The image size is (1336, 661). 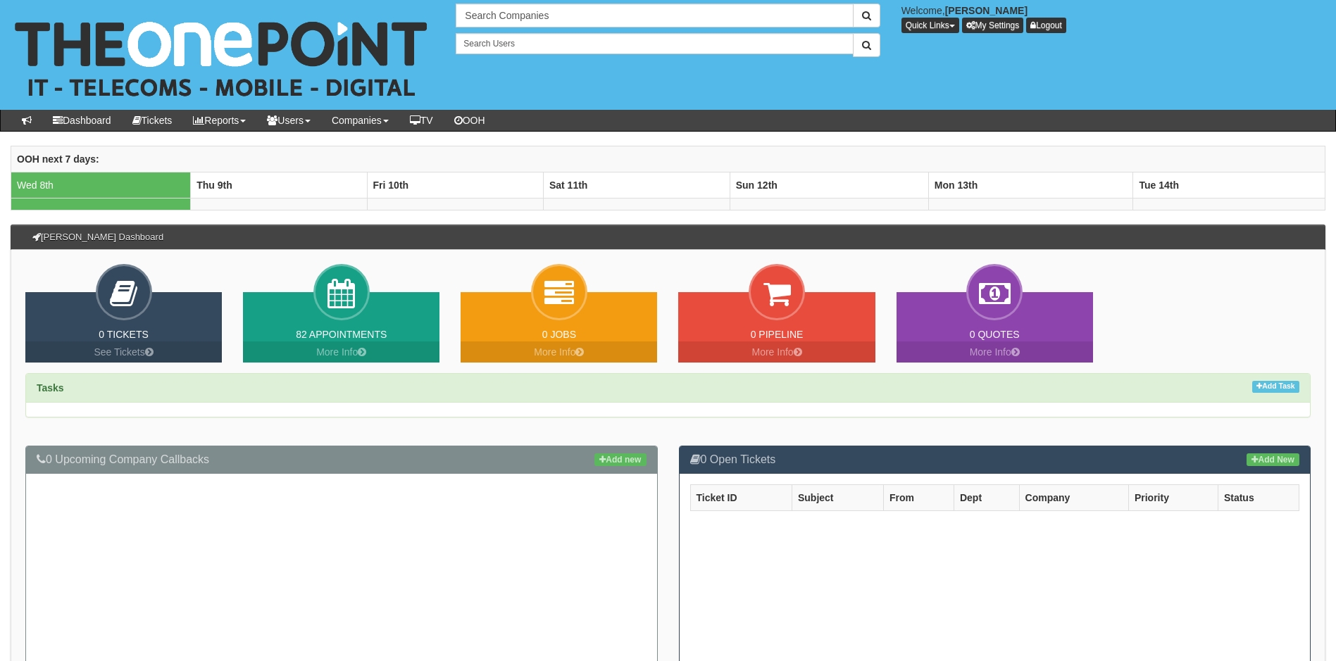 I want to click on button: Quick Links, so click(x=930, y=25).